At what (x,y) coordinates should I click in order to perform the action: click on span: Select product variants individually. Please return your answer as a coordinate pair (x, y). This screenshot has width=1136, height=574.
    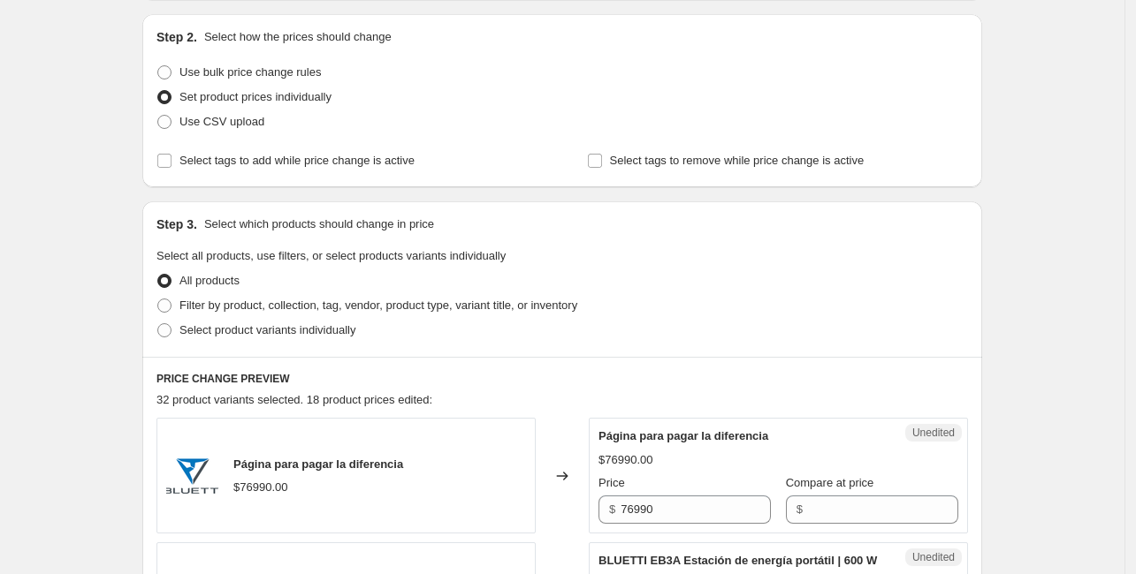
    Looking at the image, I should click on (267, 330).